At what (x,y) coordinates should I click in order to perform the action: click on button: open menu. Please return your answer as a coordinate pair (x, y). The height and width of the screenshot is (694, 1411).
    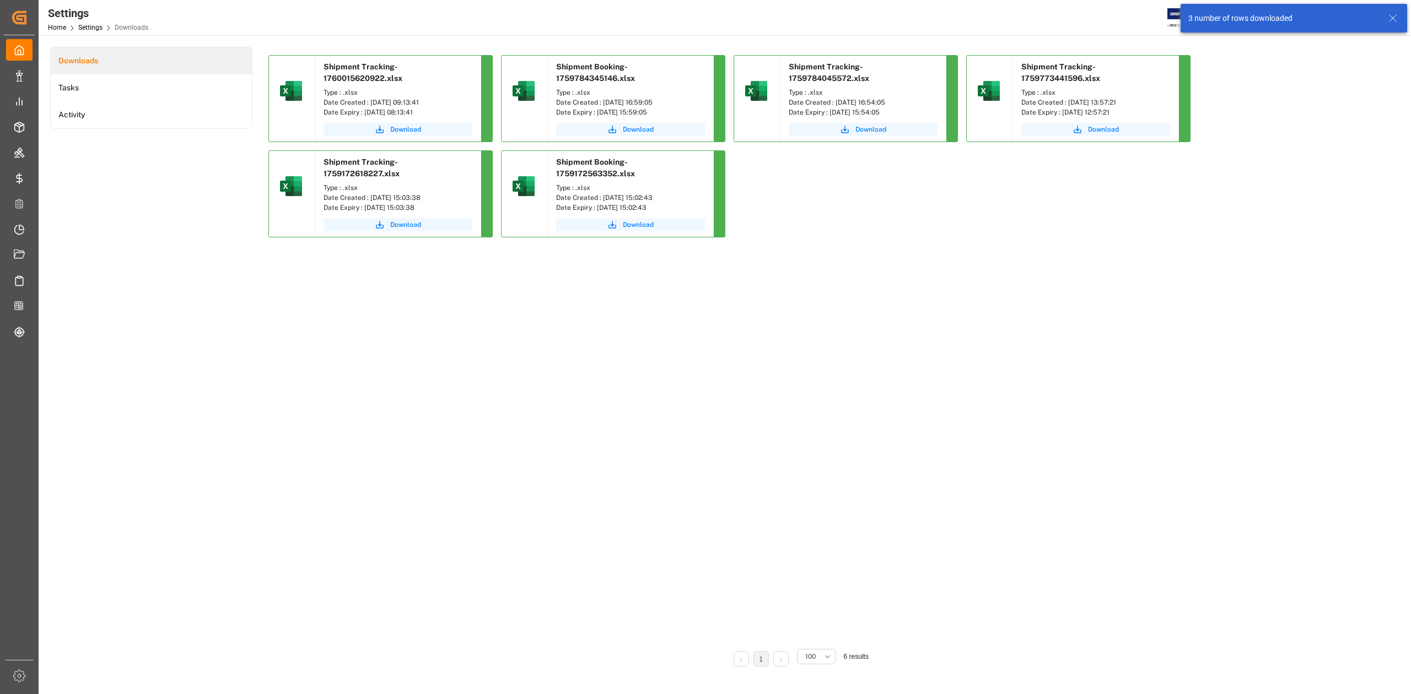
    Looking at the image, I should click on (816, 657).